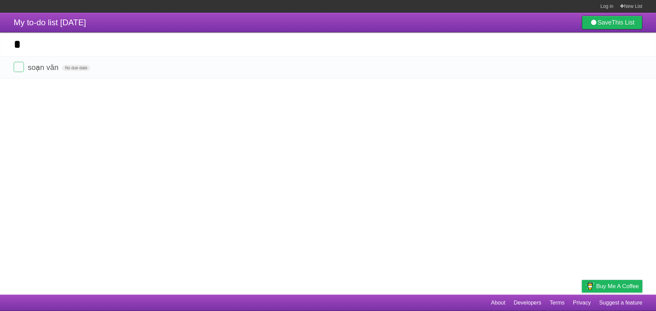 The height and width of the screenshot is (311, 656). I want to click on label: Done, so click(19, 67).